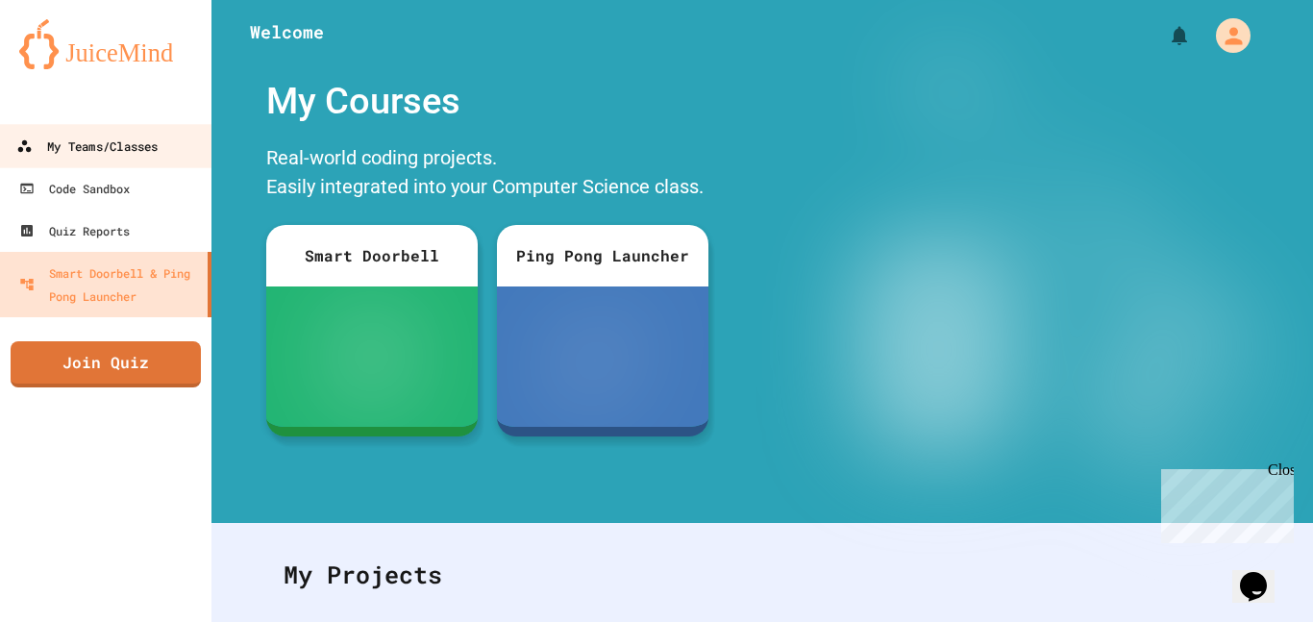 The image size is (1313, 622). Describe the element at coordinates (603, 256) in the screenshot. I see `div: Ping Pong Launcher` at that location.